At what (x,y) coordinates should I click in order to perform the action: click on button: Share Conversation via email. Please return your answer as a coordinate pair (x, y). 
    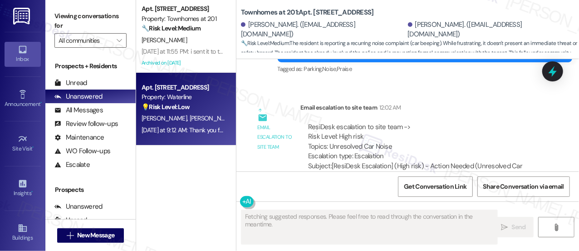
    Looking at the image, I should click on (524, 186).